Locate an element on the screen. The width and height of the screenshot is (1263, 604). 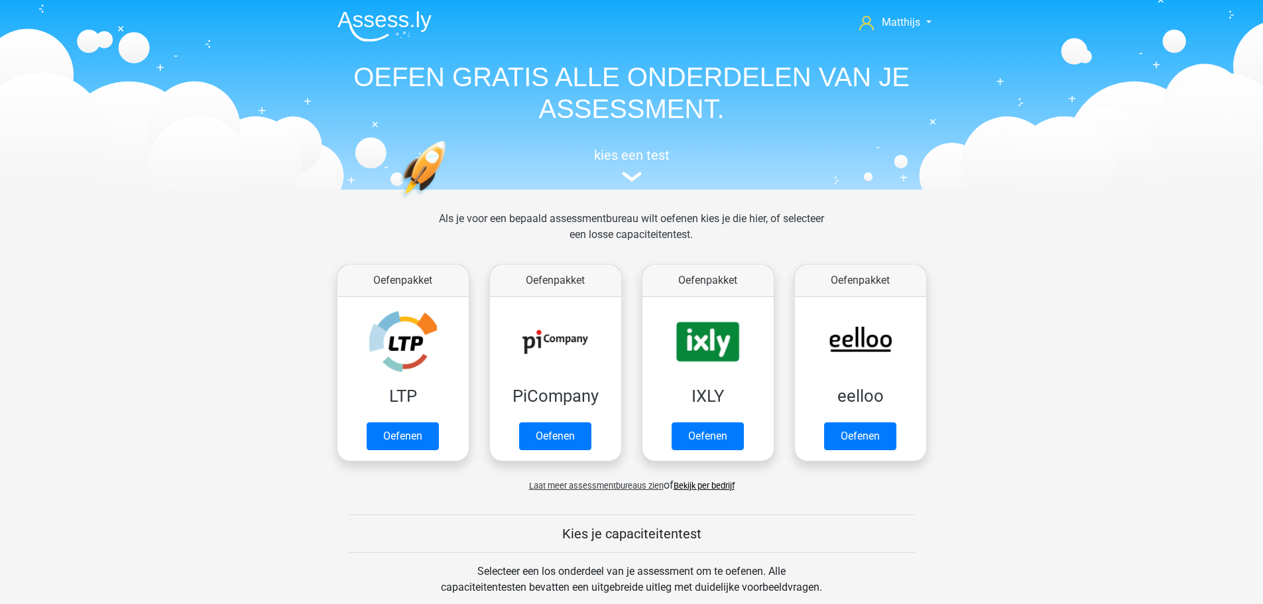
a: kies een test is located at coordinates (632, 164).